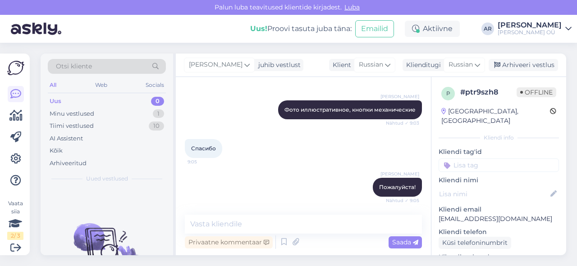 This screenshot has height=266, width=577. Describe the element at coordinates (16, 68) in the screenshot. I see `img: Askly Logo` at that location.